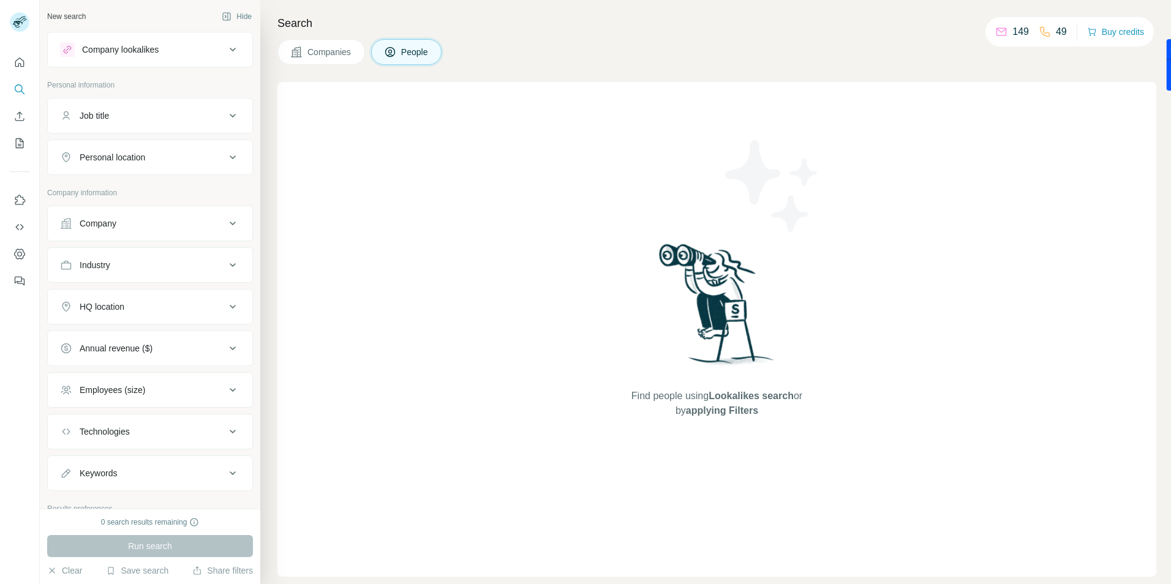  What do you see at coordinates (150, 509) in the screenshot?
I see `p: Results preferences` at bounding box center [150, 509].